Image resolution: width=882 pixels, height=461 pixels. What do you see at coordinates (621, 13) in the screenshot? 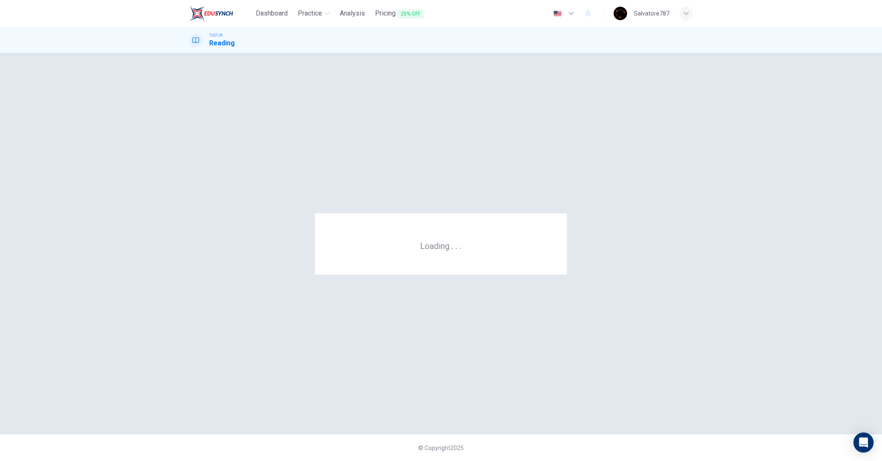
I see `img: Profile picture` at bounding box center [621, 13].